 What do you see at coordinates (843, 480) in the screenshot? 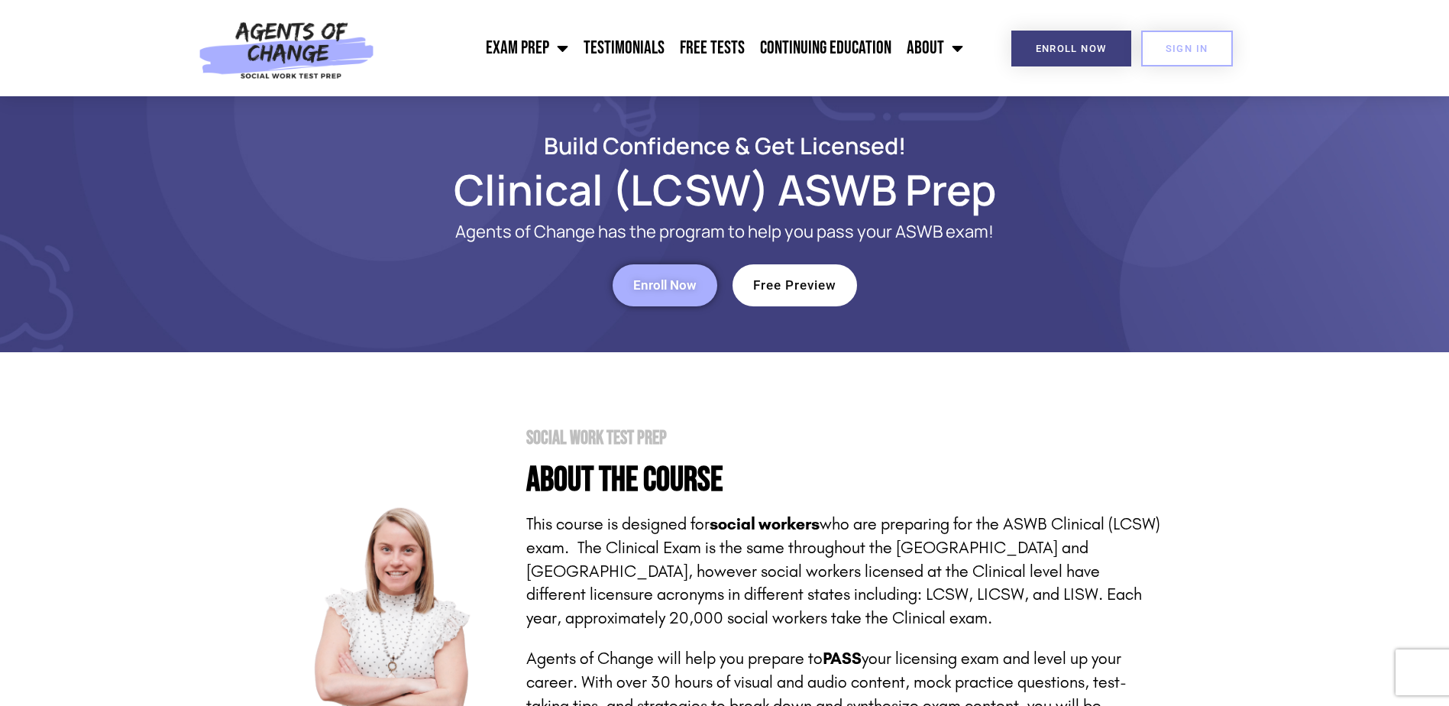
I see `h4: About the Course` at bounding box center [843, 480].